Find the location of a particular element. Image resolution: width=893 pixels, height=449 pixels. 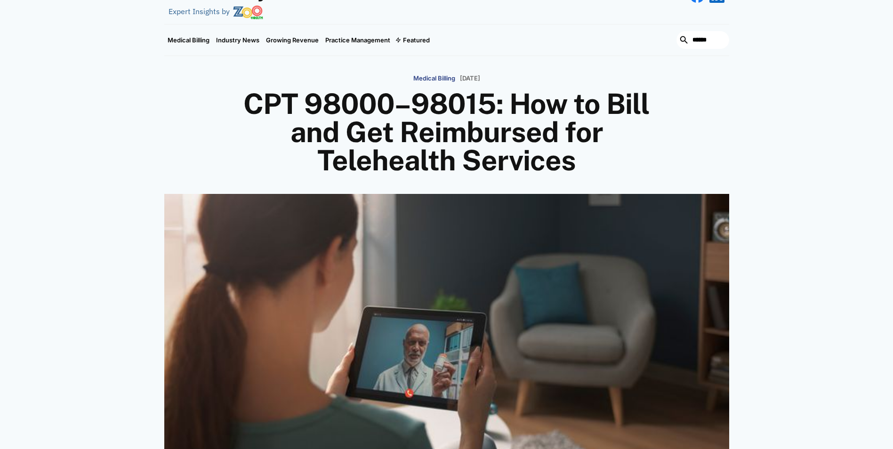

a: Growing Revenue is located at coordinates (292, 40).